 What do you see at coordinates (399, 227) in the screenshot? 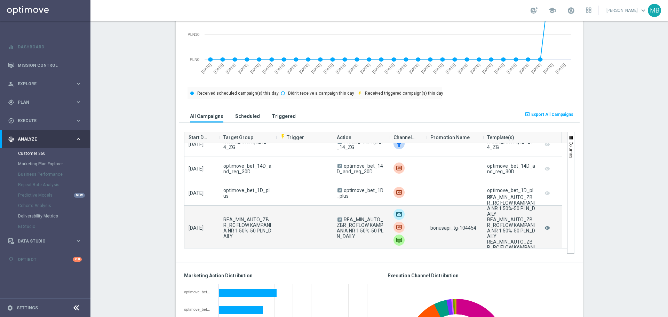
I see `img: Pop-up` at bounding box center [399, 227].